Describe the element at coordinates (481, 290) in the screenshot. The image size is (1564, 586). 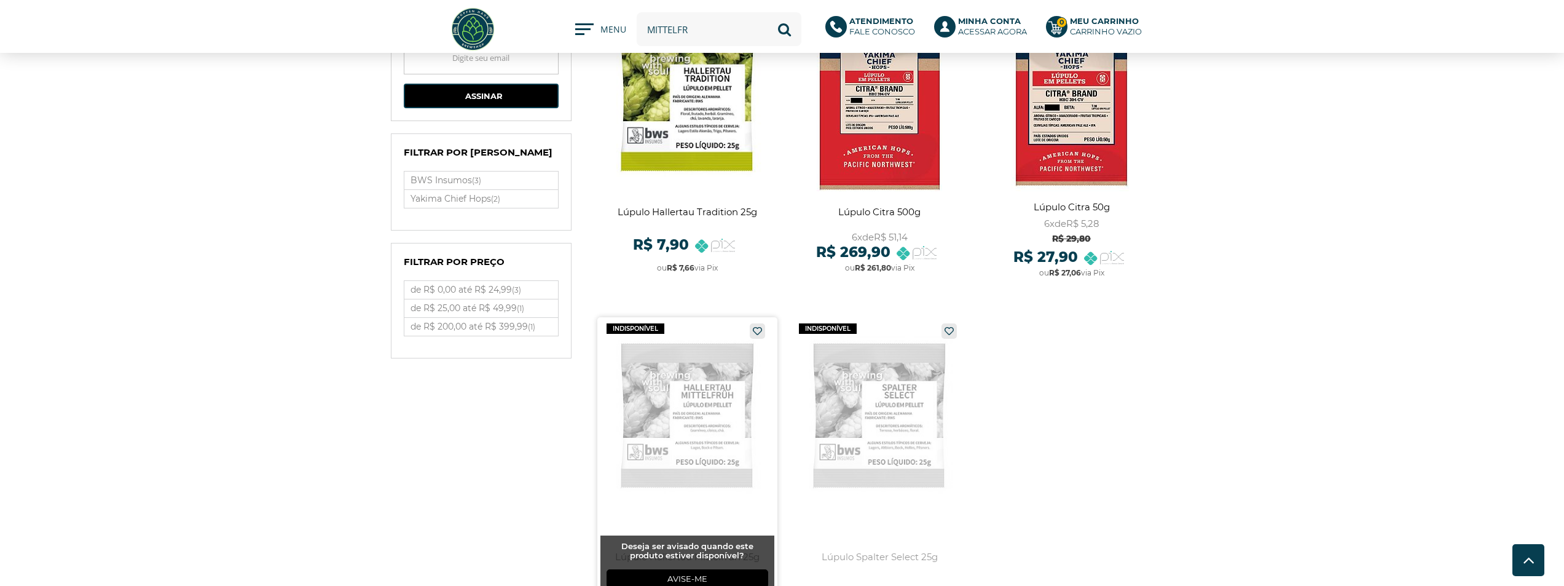
I see `a: de R$ 0,00 até R$ 24,99(3)` at that location.